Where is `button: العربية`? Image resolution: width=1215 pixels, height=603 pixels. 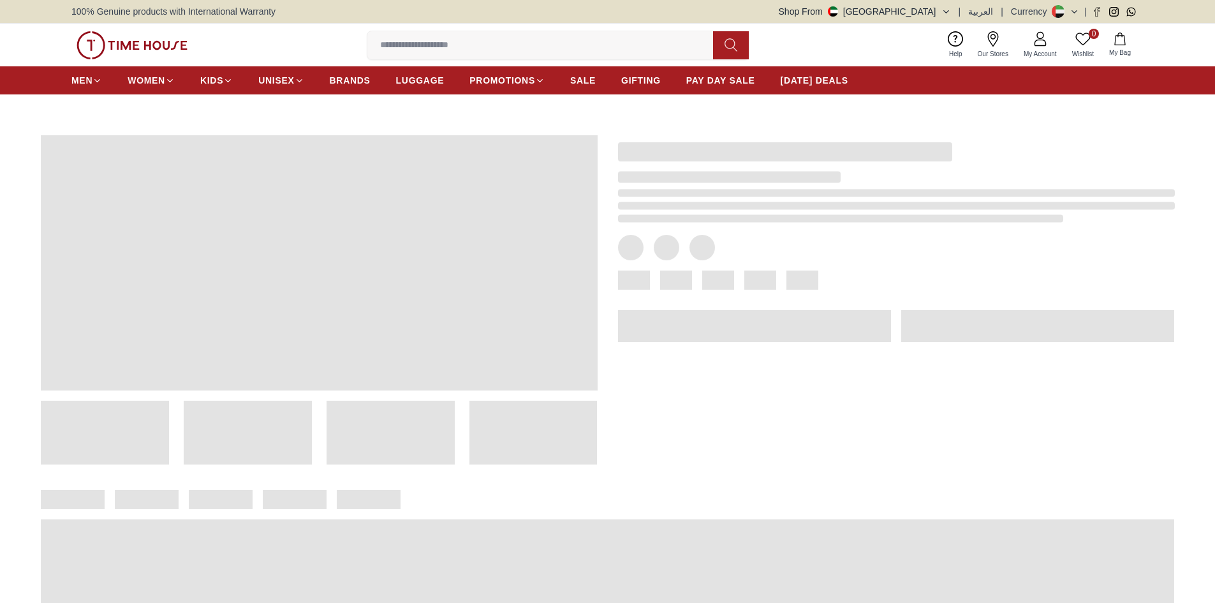 button: العربية is located at coordinates (981, 11).